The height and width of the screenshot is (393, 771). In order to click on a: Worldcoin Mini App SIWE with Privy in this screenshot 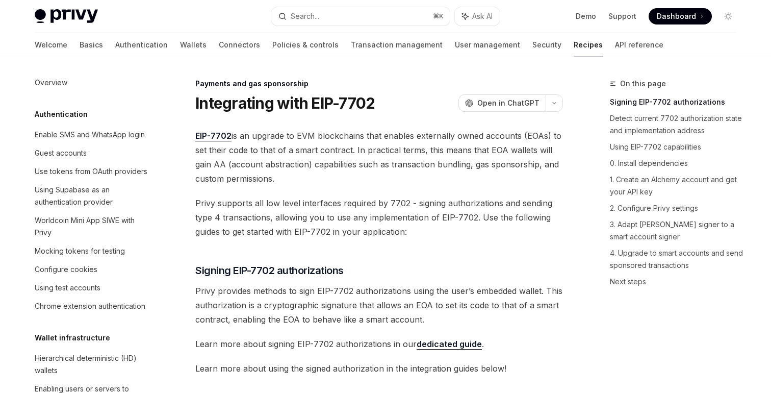, I will do `click(92, 226)`.